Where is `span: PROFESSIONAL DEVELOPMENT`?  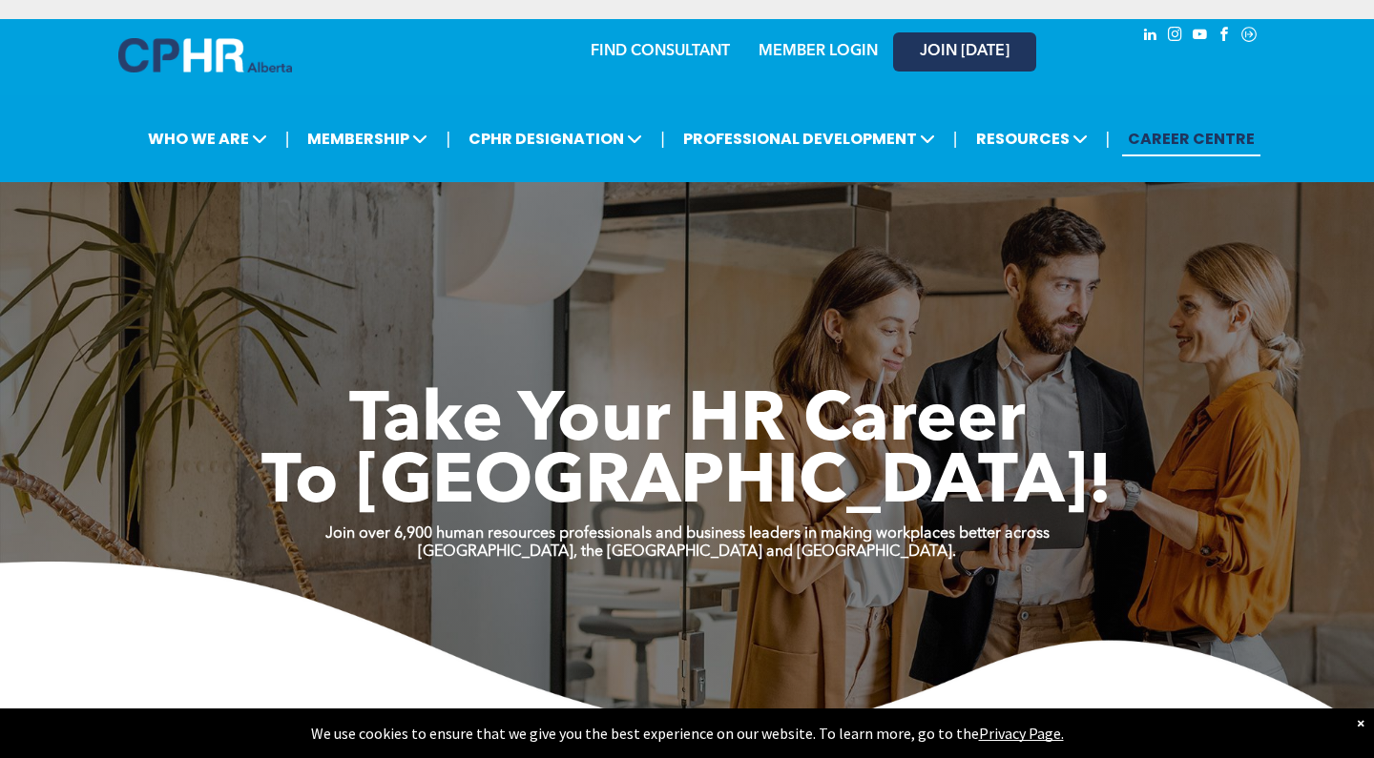 span: PROFESSIONAL DEVELOPMENT is located at coordinates (809, 138).